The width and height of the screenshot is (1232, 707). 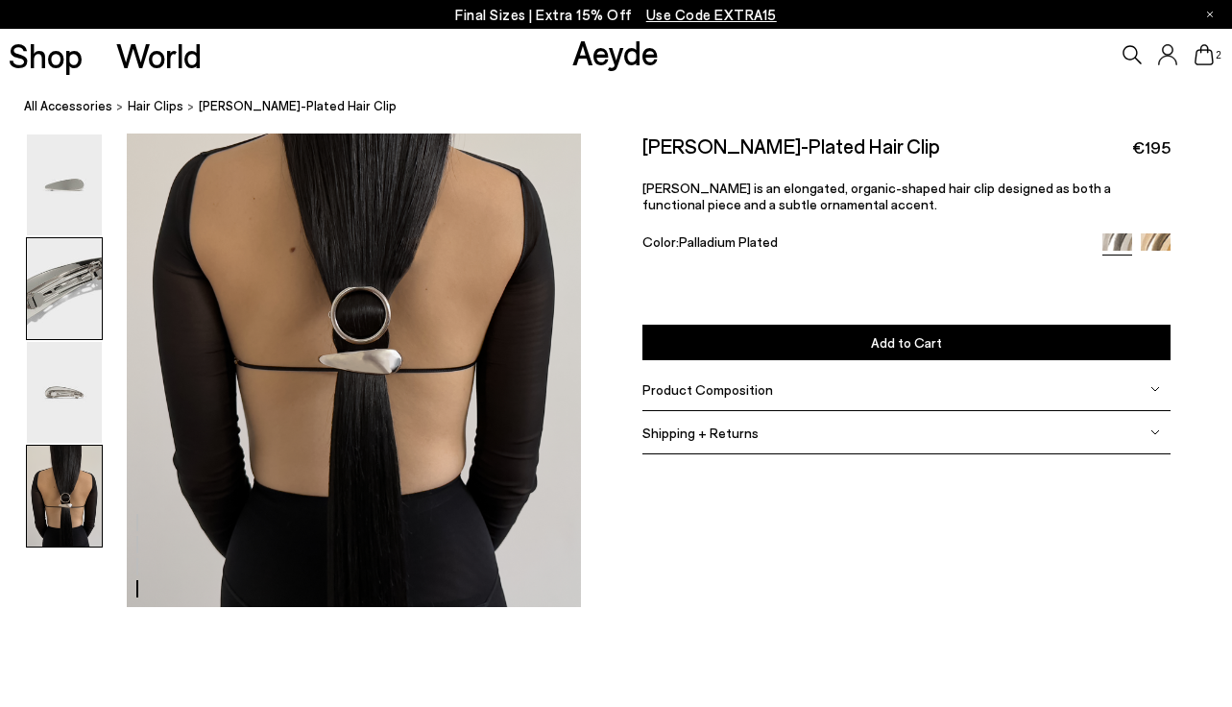 I want to click on span: Shipping + Returns, so click(x=700, y=432).